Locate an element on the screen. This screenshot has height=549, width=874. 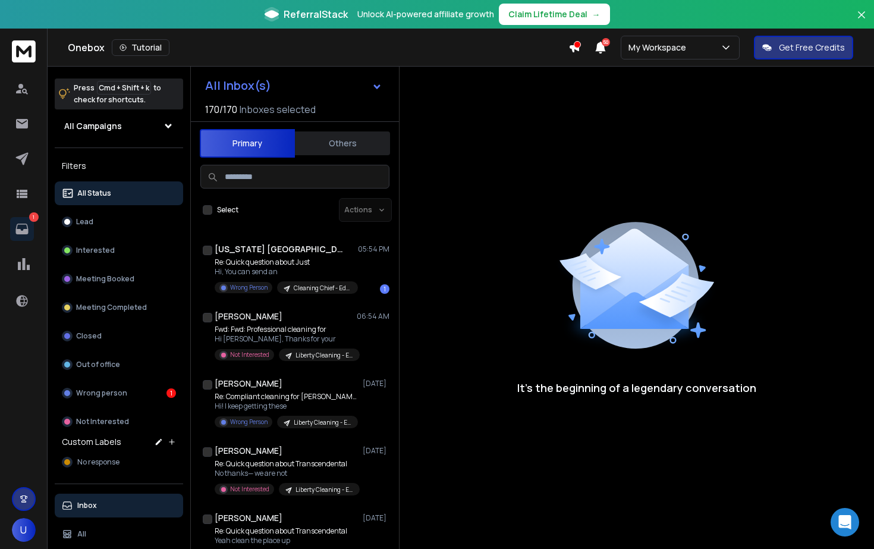
button: Interested is located at coordinates (119, 250).